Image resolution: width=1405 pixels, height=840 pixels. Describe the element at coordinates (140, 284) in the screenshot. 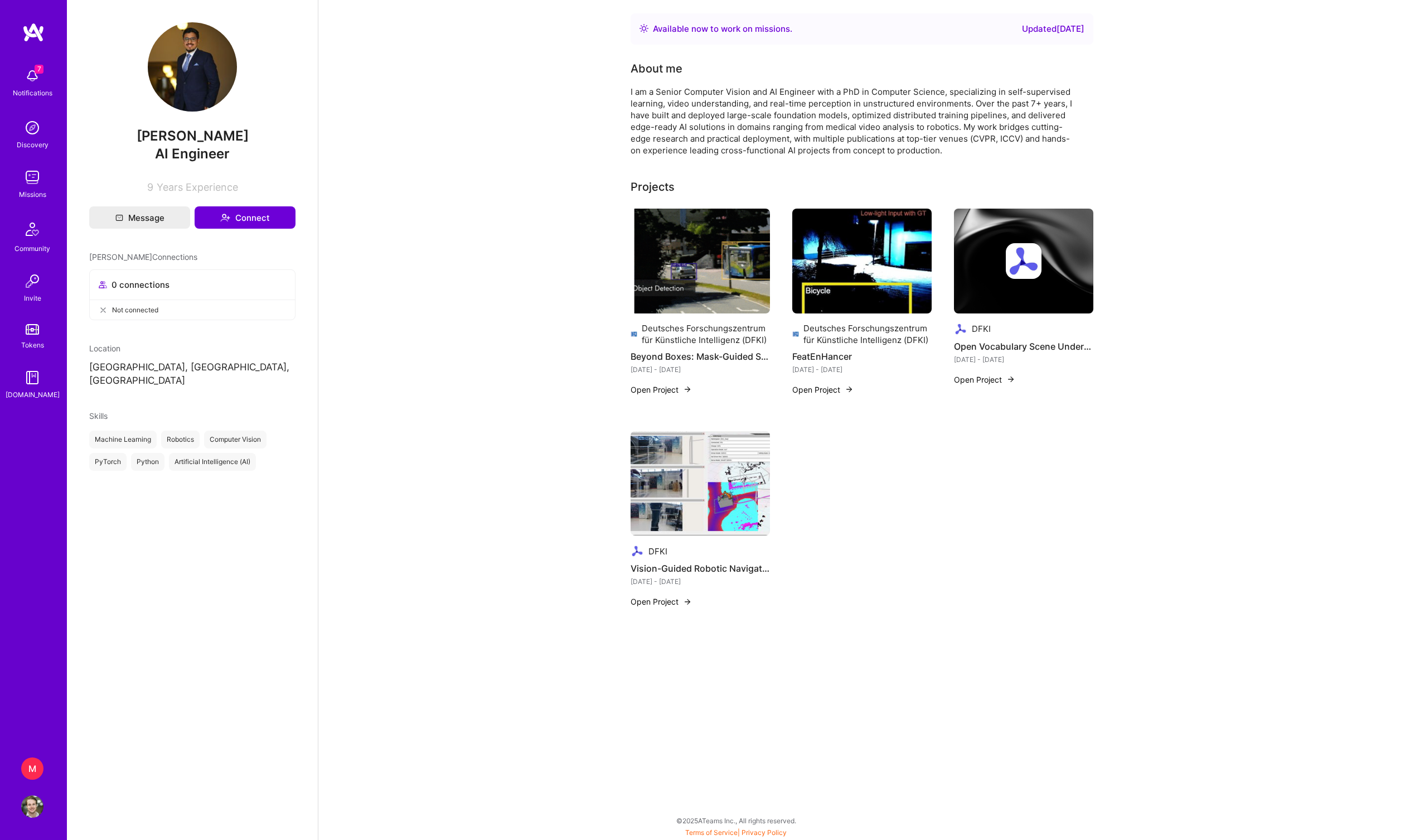

I see `span: 0 connections` at that location.